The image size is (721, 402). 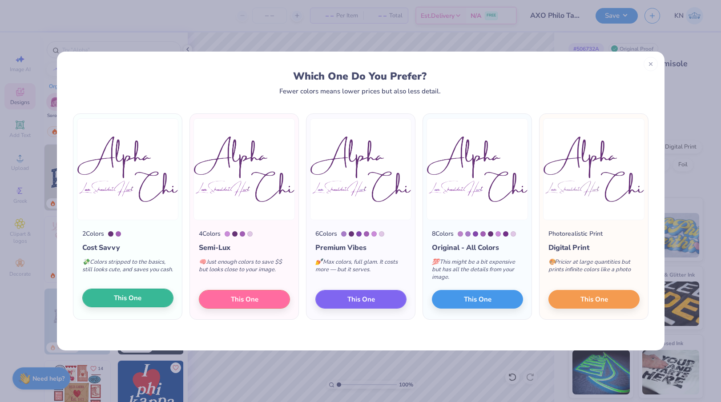 I want to click on div: 6 Colors, so click(x=326, y=234).